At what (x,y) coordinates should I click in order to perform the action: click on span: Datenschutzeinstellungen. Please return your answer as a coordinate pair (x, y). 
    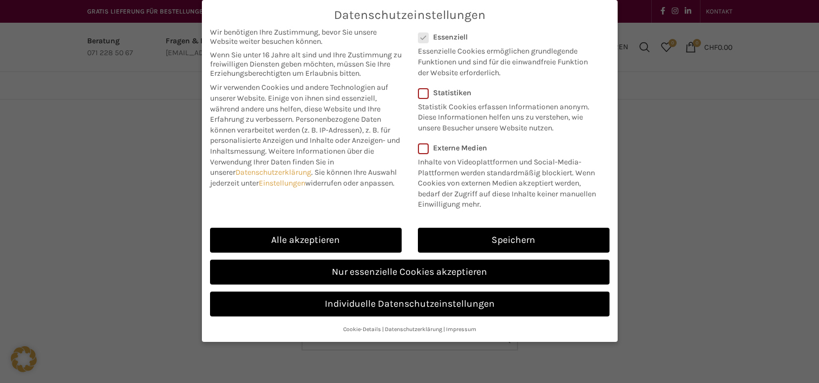
    Looking at the image, I should click on (410, 15).